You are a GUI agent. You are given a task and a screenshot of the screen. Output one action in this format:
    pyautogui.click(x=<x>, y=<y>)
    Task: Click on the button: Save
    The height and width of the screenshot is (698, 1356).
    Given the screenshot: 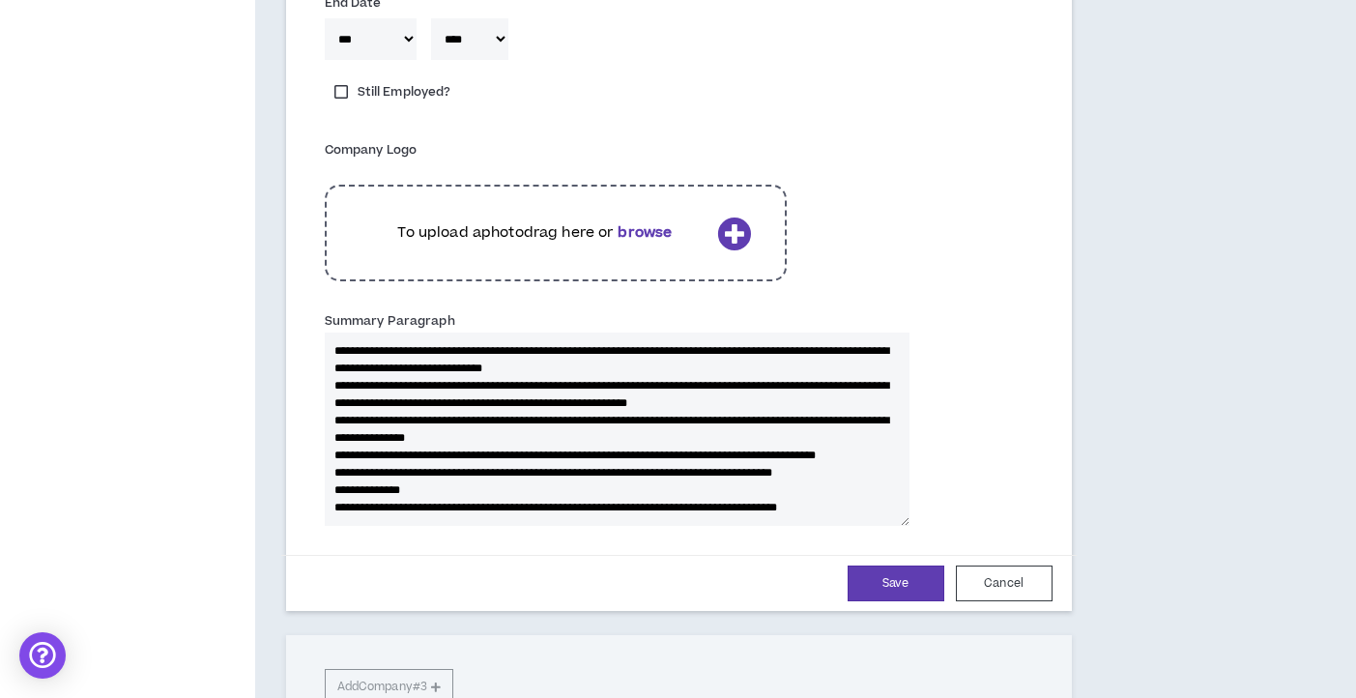 What is the action you would take?
    pyautogui.click(x=896, y=583)
    